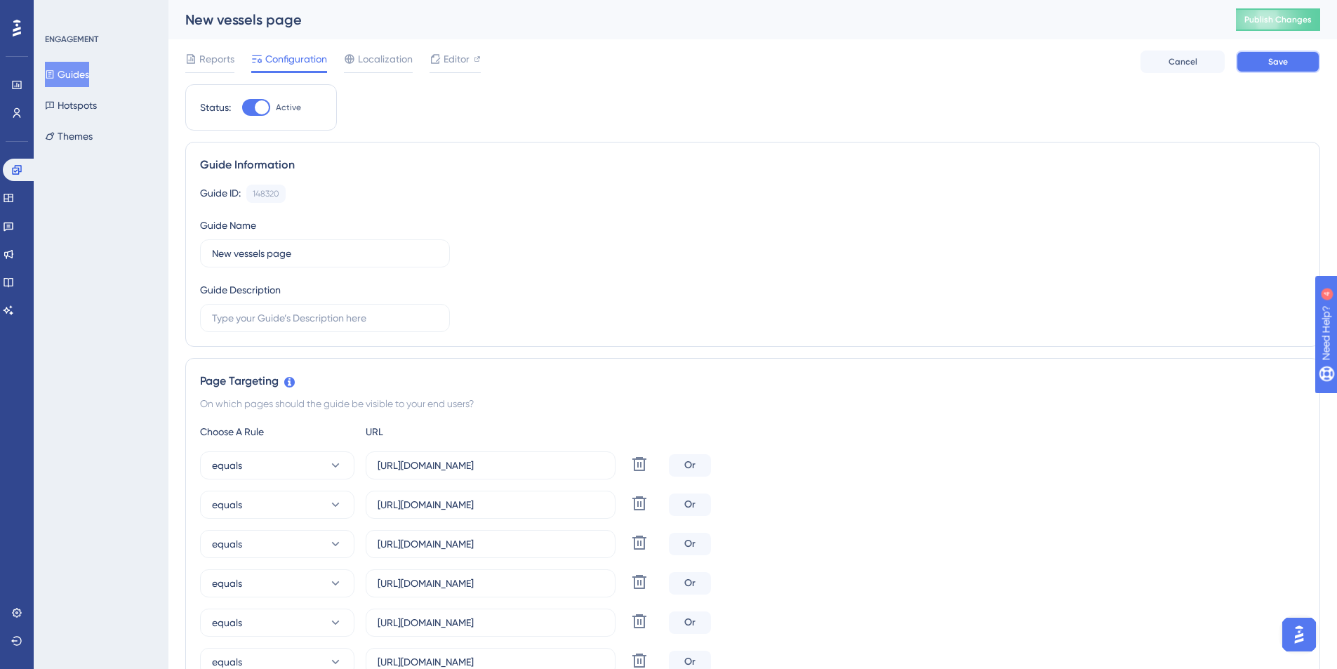 This screenshot has height=669, width=1337. What do you see at coordinates (72, 39) in the screenshot?
I see `div: ENGAGEMENT` at bounding box center [72, 39].